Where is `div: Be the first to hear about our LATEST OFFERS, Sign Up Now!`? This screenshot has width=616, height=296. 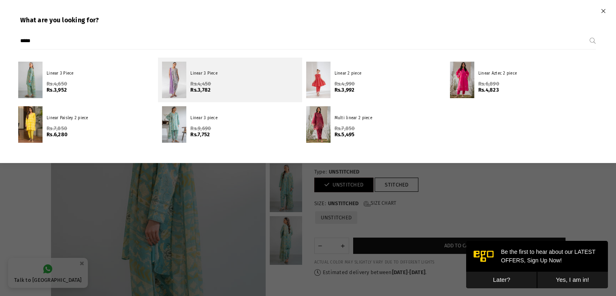 div: Be the first to hear about our LATEST OFFERS, Sign Up Now! is located at coordinates (84, 15).